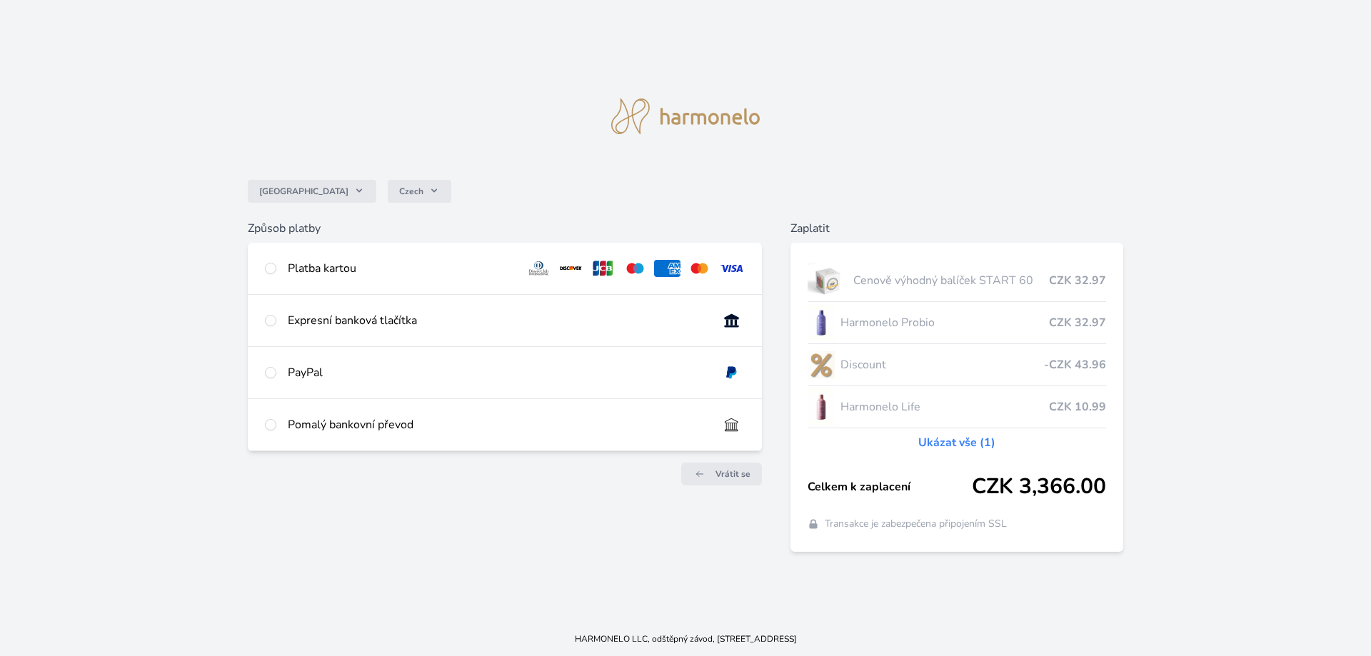 The width and height of the screenshot is (1371, 656). What do you see at coordinates (943, 365) in the screenshot?
I see `span: Discount` at bounding box center [943, 365].